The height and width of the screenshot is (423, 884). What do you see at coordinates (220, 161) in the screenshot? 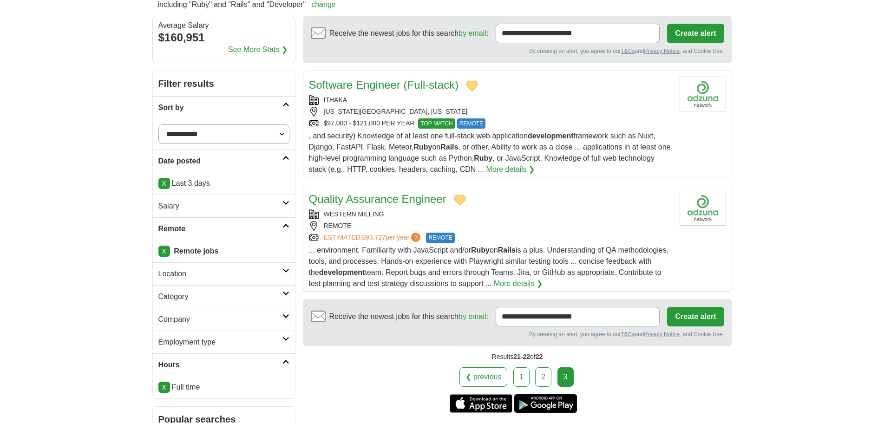
I see `h2: Date posted` at bounding box center [220, 161].